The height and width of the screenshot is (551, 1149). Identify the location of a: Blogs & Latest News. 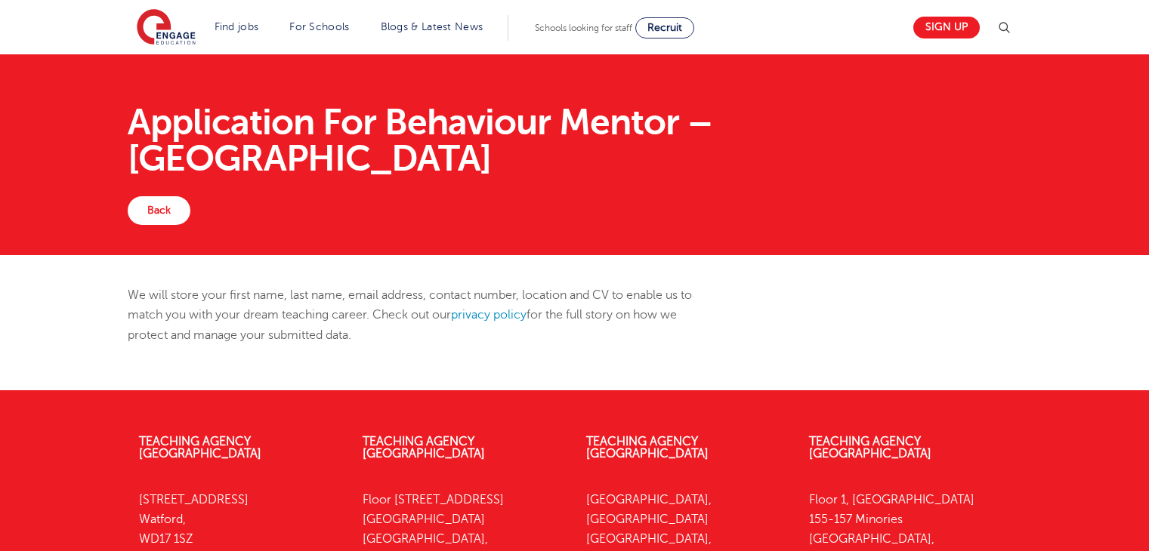
(432, 26).